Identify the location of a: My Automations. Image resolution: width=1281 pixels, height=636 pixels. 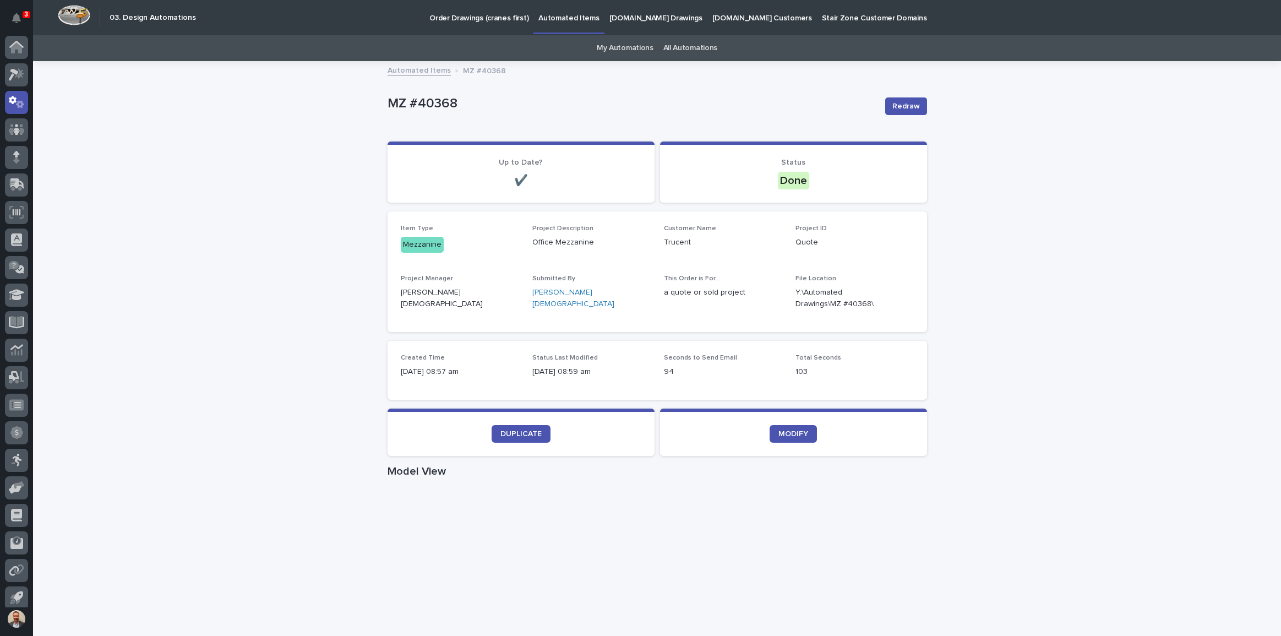
(625, 48).